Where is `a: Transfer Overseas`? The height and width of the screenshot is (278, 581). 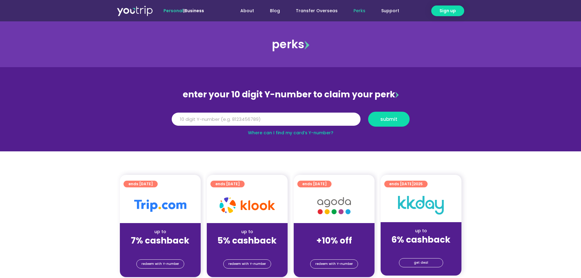
a: Transfer Overseas is located at coordinates (316, 11).